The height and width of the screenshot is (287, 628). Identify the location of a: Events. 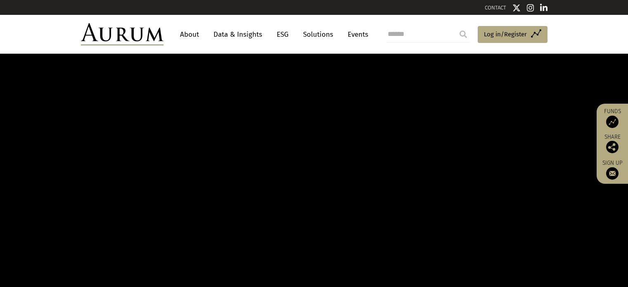
(356, 34).